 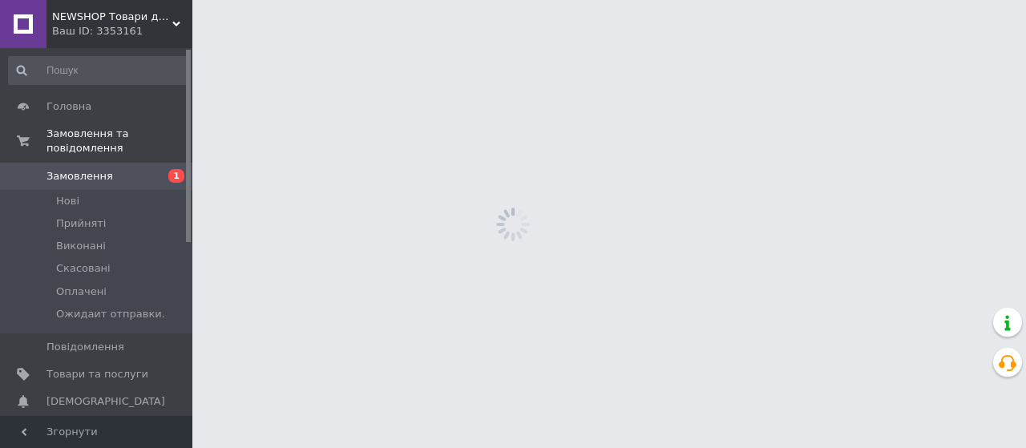 What do you see at coordinates (81, 292) in the screenshot?
I see `span: Оплачені` at bounding box center [81, 292].